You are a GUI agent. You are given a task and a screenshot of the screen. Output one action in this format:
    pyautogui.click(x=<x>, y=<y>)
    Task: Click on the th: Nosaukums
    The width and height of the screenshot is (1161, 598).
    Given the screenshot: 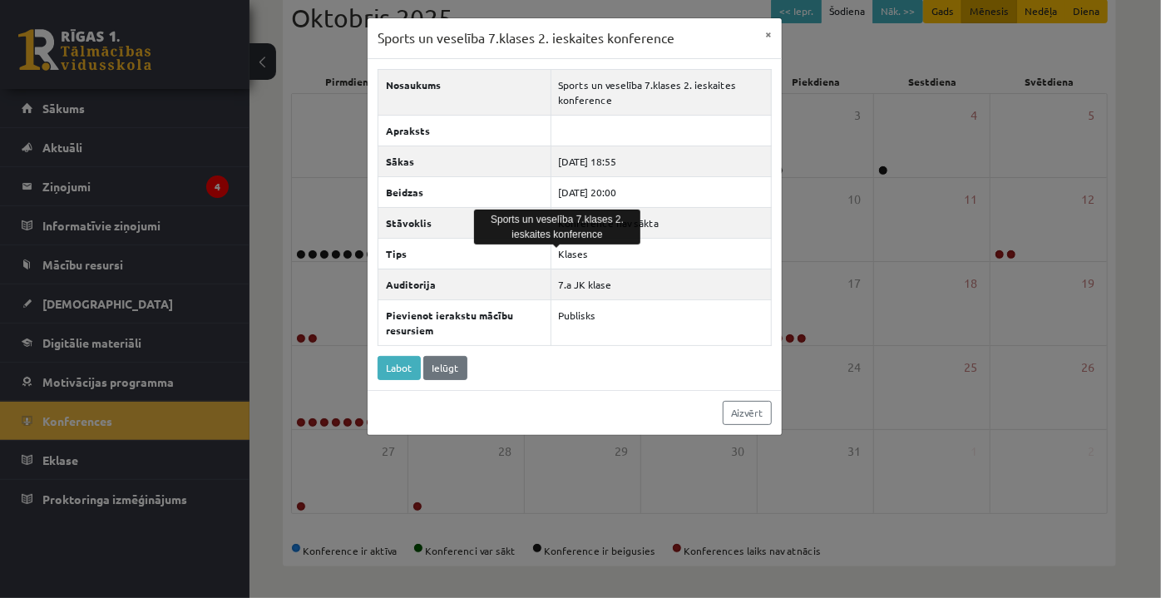 What is the action you would take?
    pyautogui.click(x=465, y=91)
    